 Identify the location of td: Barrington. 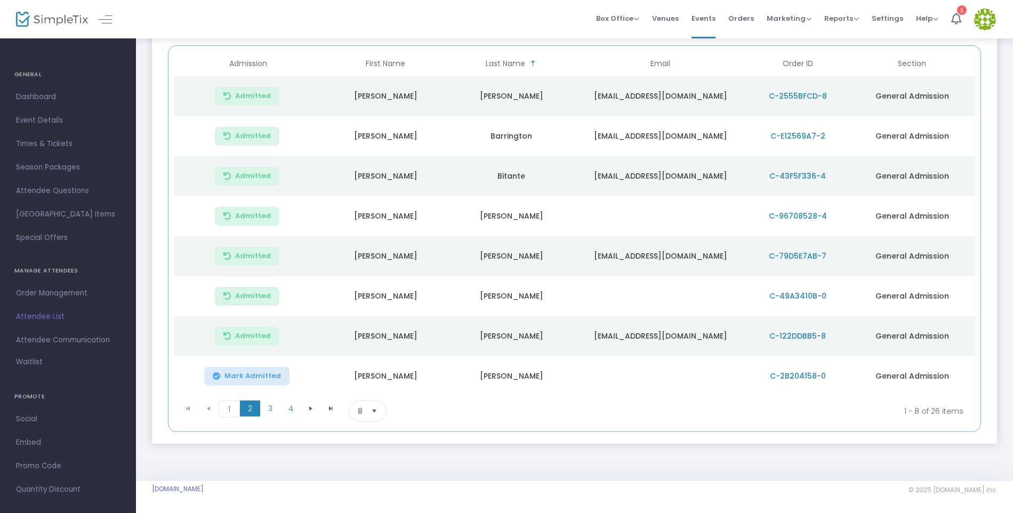
(511, 136).